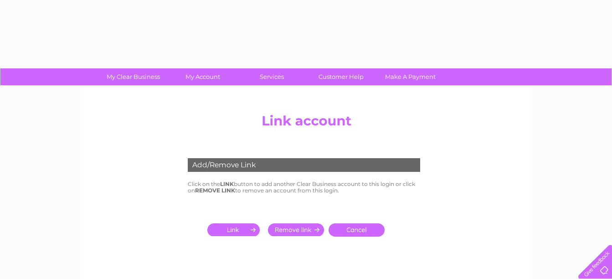 The width and height of the screenshot is (612, 279). Describe the element at coordinates (272, 77) in the screenshot. I see `a: Services` at that location.